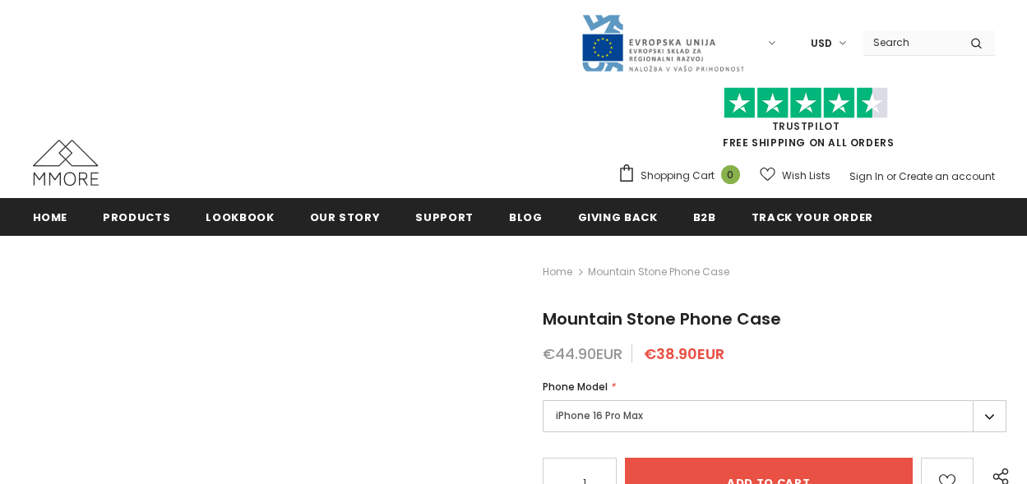 This screenshot has width=1027, height=484. I want to click on label: iPhone 16 Pro Max, so click(774, 416).